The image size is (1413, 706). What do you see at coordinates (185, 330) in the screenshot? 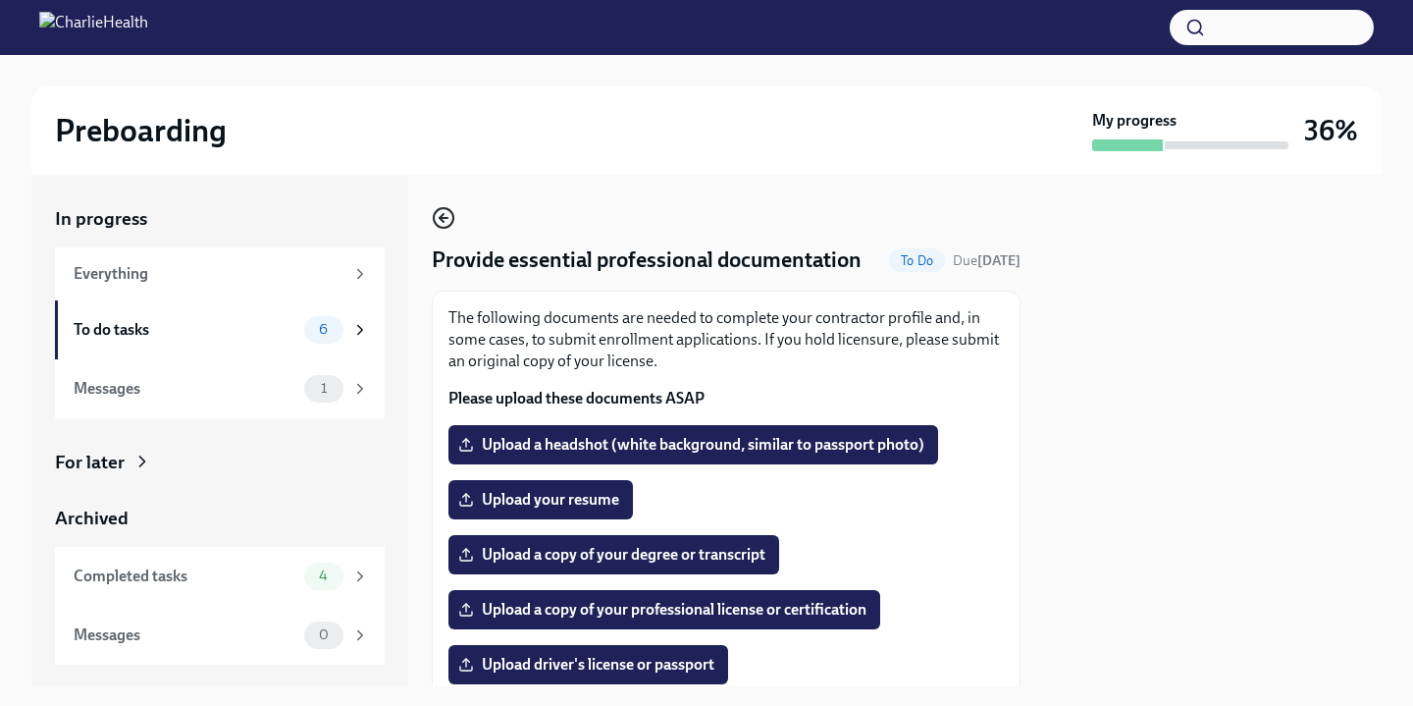
I see `div: To do tasks` at bounding box center [185, 330].